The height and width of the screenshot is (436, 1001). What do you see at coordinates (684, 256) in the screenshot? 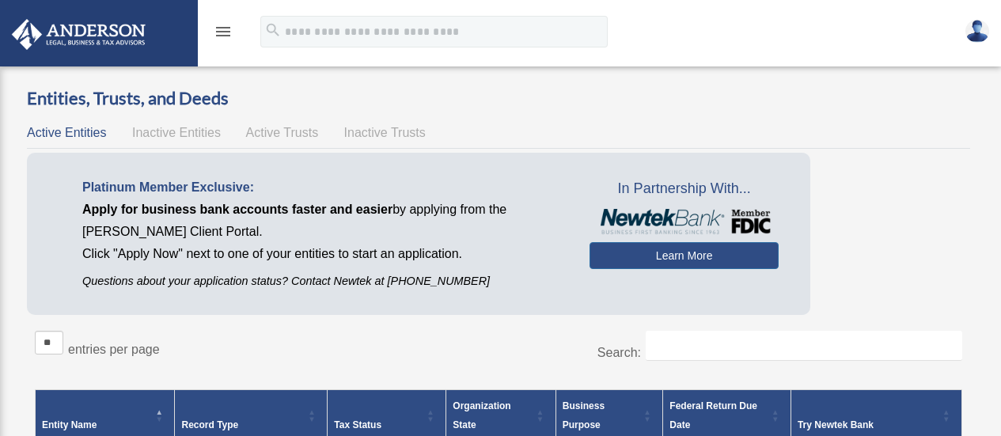
I see `a: Learn More` at bounding box center [684, 256].